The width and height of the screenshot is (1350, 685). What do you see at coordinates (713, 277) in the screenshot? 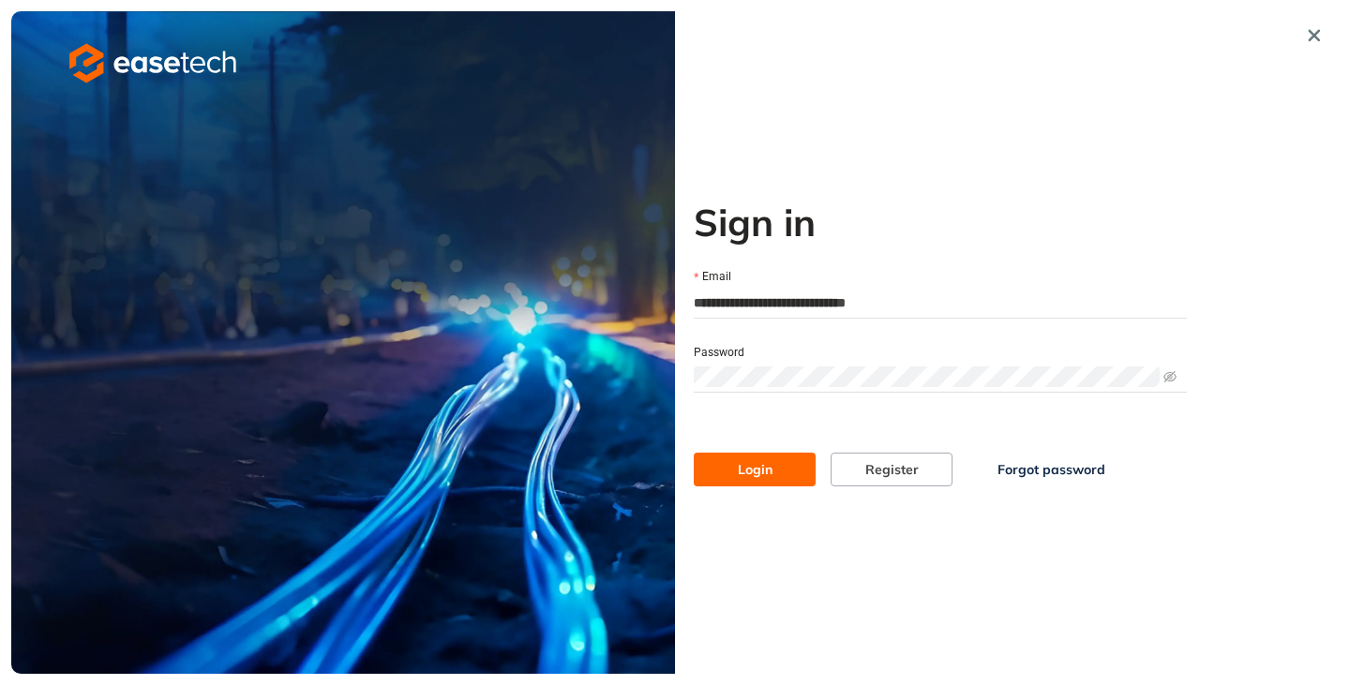
I see `label: Email` at bounding box center [713, 277].